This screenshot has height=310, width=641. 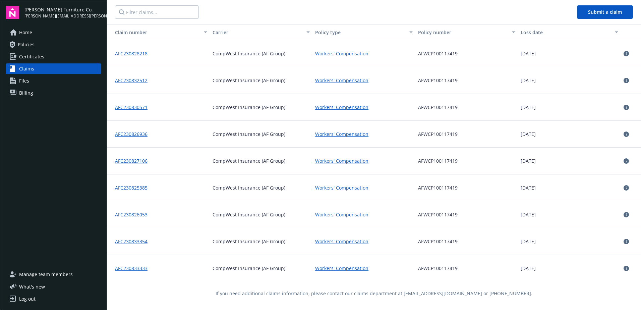 What do you see at coordinates (30, 286) in the screenshot?
I see `button: What's new` at bounding box center [30, 286].